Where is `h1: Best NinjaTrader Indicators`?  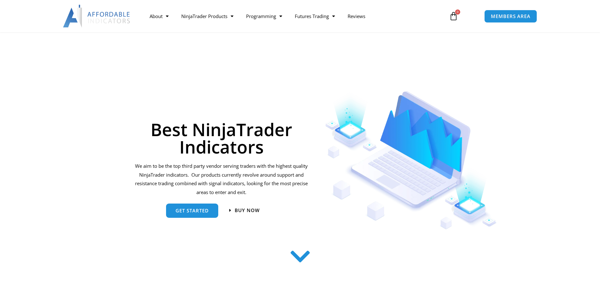 h1: Best NinjaTrader Indicators is located at coordinates (221, 138).